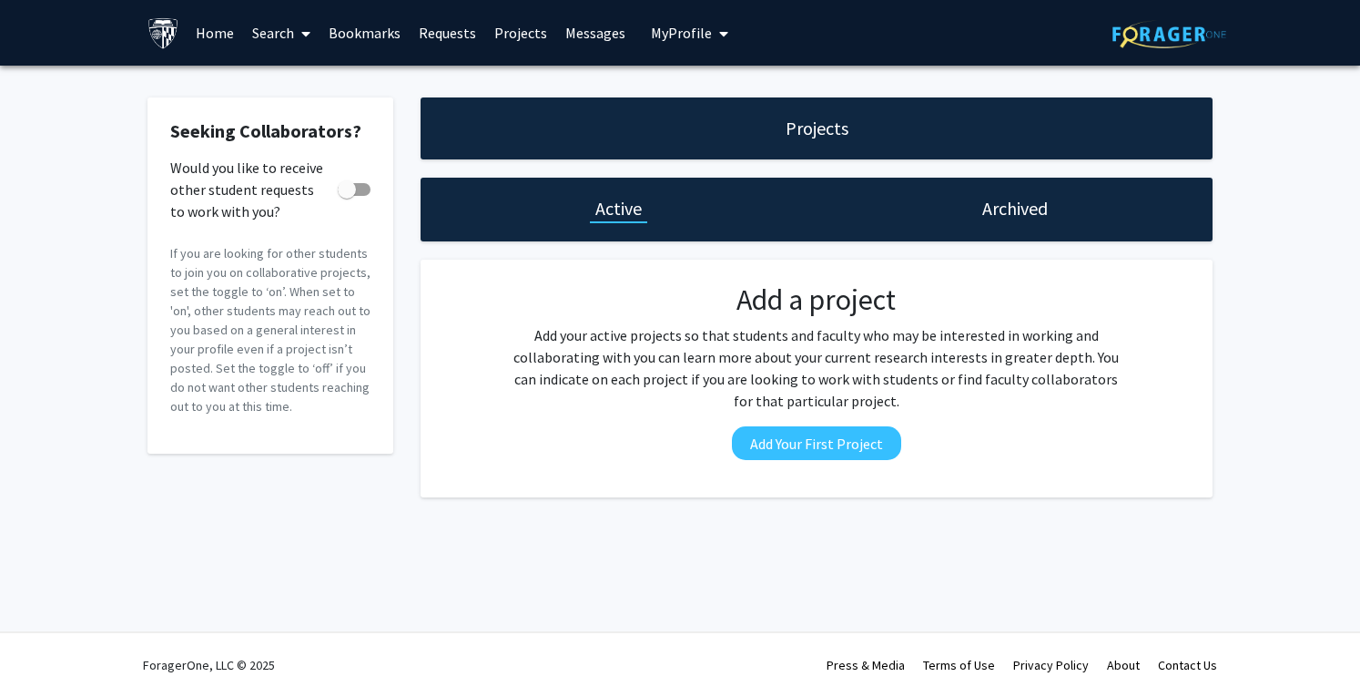 The image size is (1360, 697). What do you see at coordinates (817, 443) in the screenshot?
I see `button: Add Your First Project` at bounding box center [817, 443].